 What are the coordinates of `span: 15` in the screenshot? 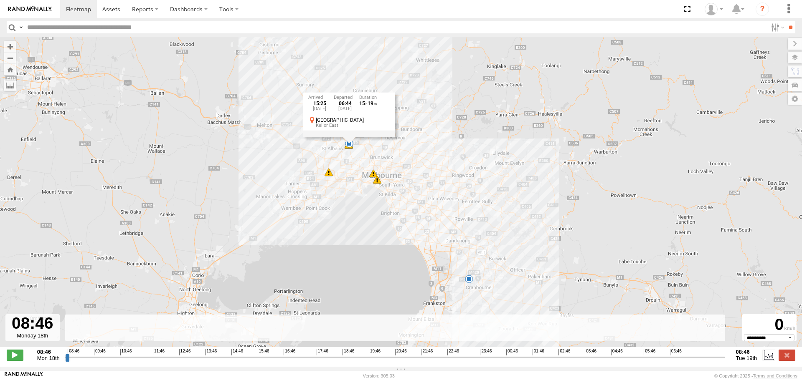 It's located at (363, 104).